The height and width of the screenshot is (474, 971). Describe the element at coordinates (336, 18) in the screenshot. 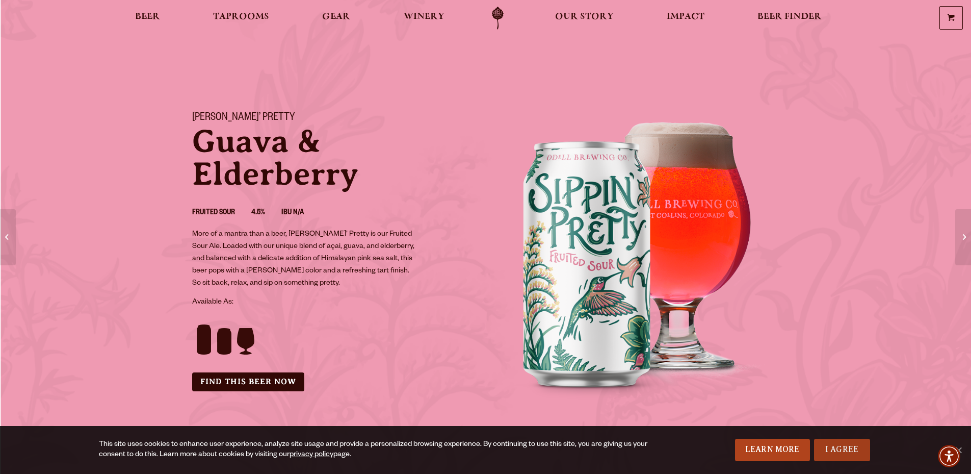

I see `a: Gear` at that location.